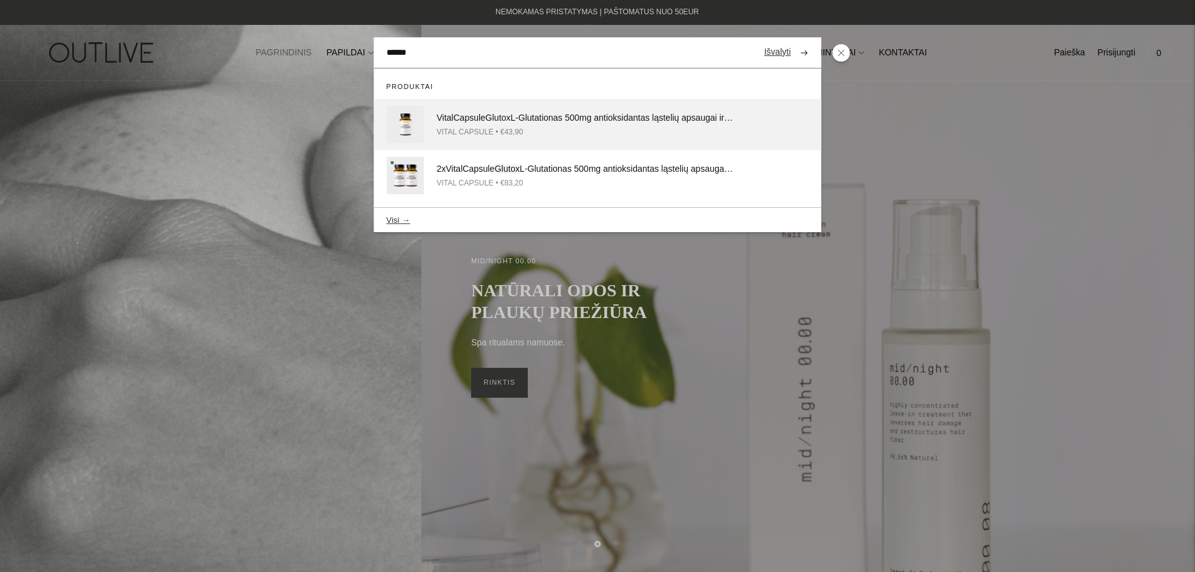 This screenshot has height=572, width=1195. What do you see at coordinates (586, 169) in the screenshot?
I see `div: 2xVitalCapsule L-Glutationas 500mg antioksidantas ląstelių apsaugai ir imunitetui 30kap.` at bounding box center [586, 169].